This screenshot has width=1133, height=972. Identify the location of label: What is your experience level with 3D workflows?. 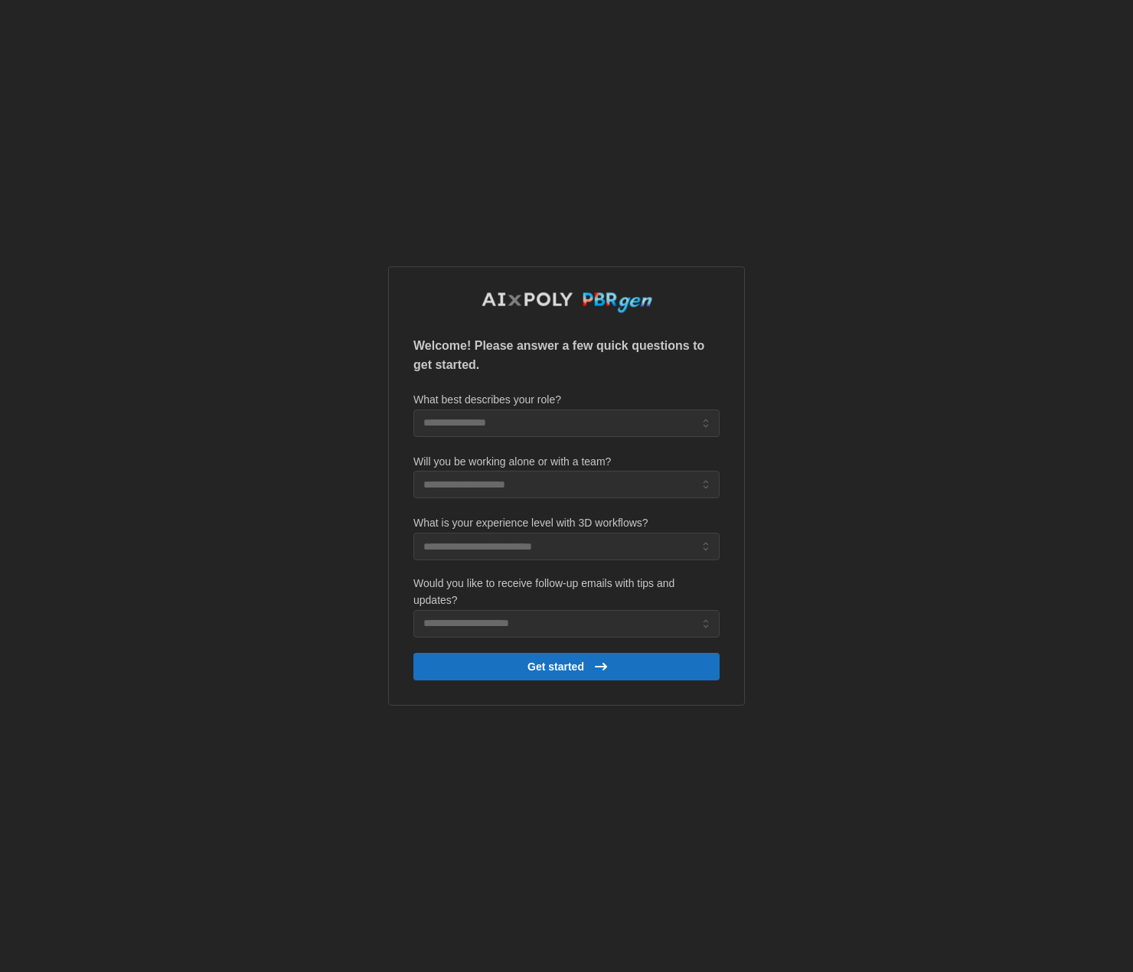
(531, 524).